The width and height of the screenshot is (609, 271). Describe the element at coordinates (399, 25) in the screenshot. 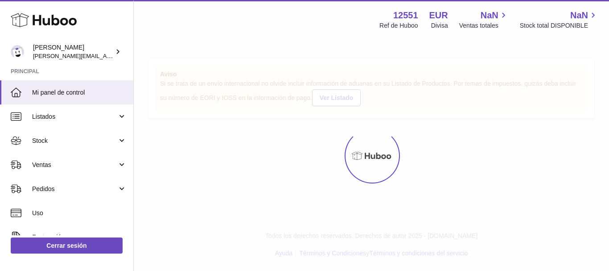

I see `div: Ref de Huboo` at that location.